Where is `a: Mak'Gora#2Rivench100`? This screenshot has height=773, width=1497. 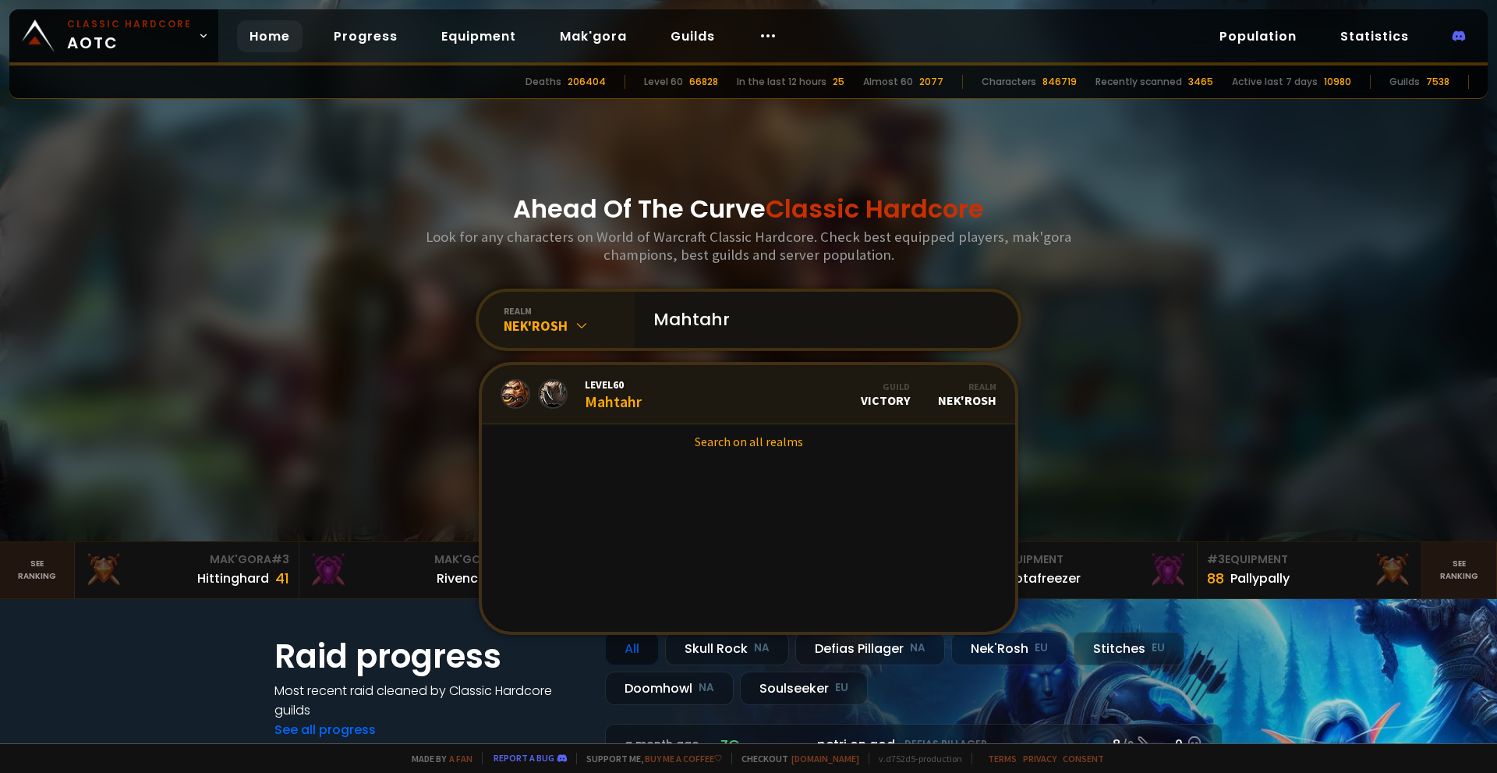 a: Mak'Gora#2Rivench100 is located at coordinates (412, 570).